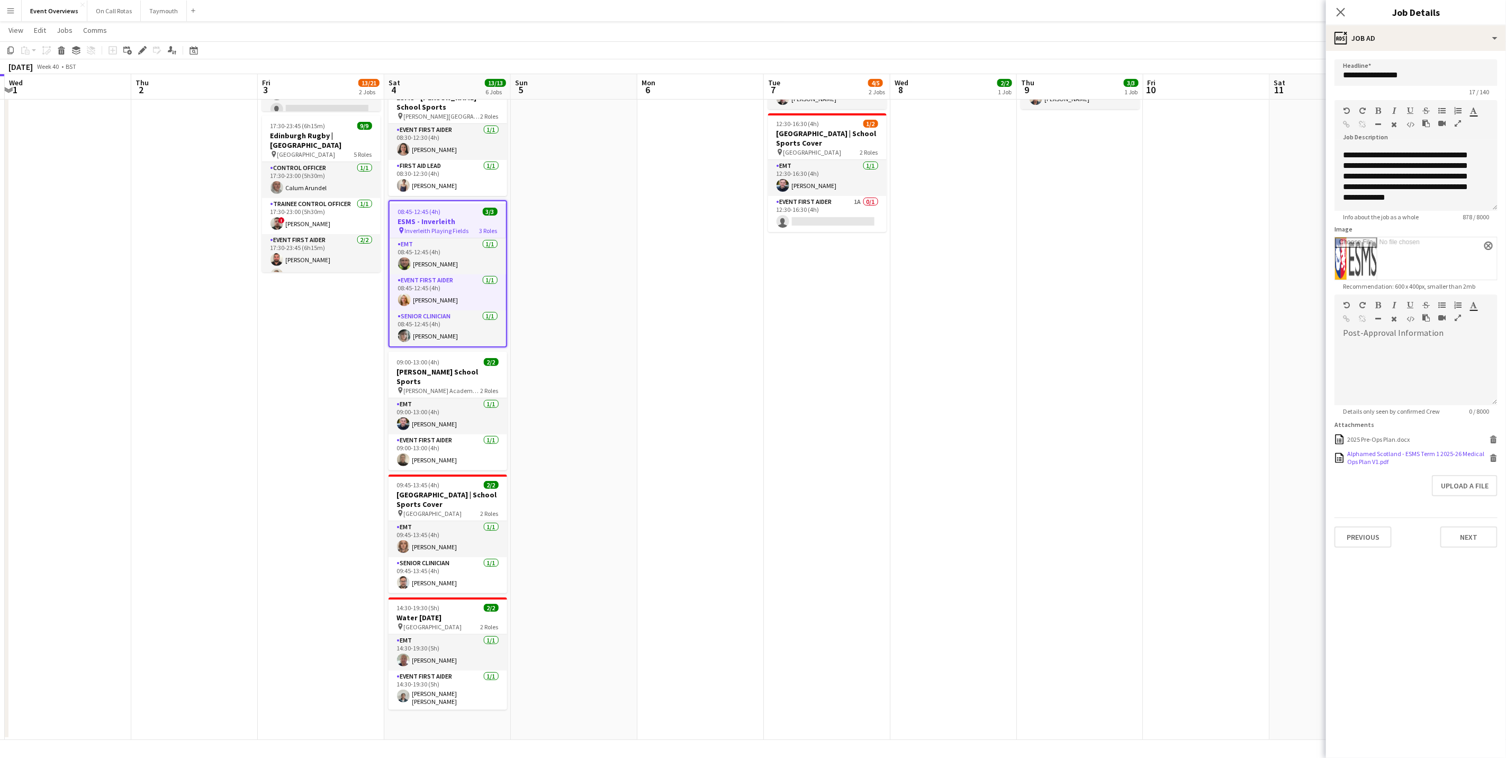 This screenshot has width=1506, height=758. What do you see at coordinates (1416, 38) in the screenshot?
I see `div: Job Ad` at bounding box center [1416, 38].